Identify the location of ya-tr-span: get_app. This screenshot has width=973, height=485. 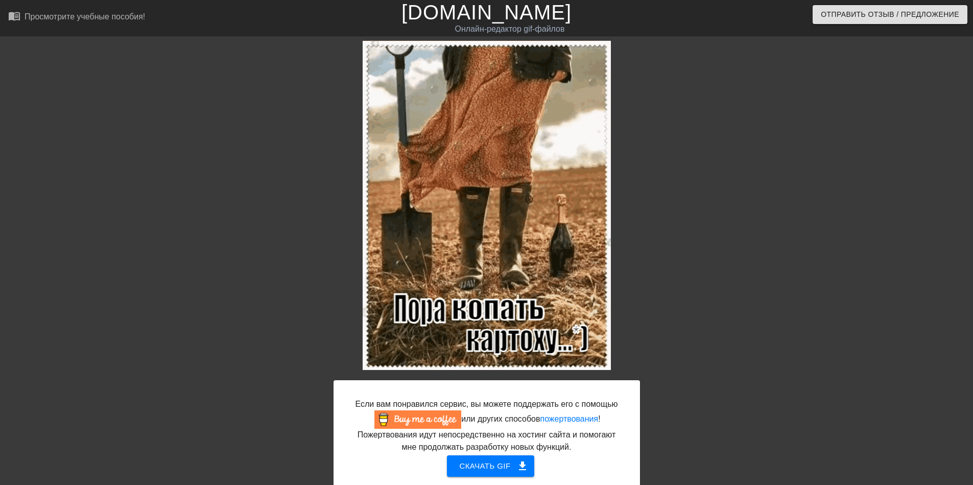
(523, 466).